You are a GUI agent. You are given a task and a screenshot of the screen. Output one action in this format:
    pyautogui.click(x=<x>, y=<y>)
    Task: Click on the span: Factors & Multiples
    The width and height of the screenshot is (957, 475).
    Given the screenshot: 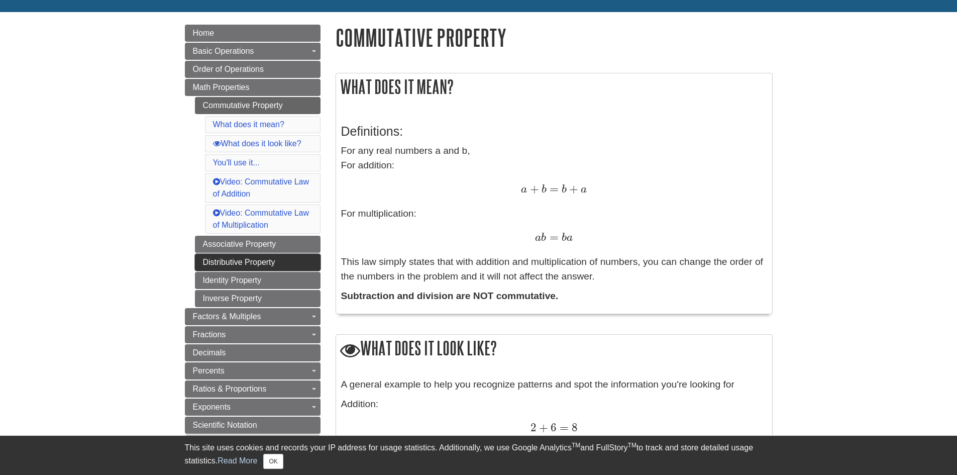 What is the action you would take?
    pyautogui.click(x=227, y=316)
    